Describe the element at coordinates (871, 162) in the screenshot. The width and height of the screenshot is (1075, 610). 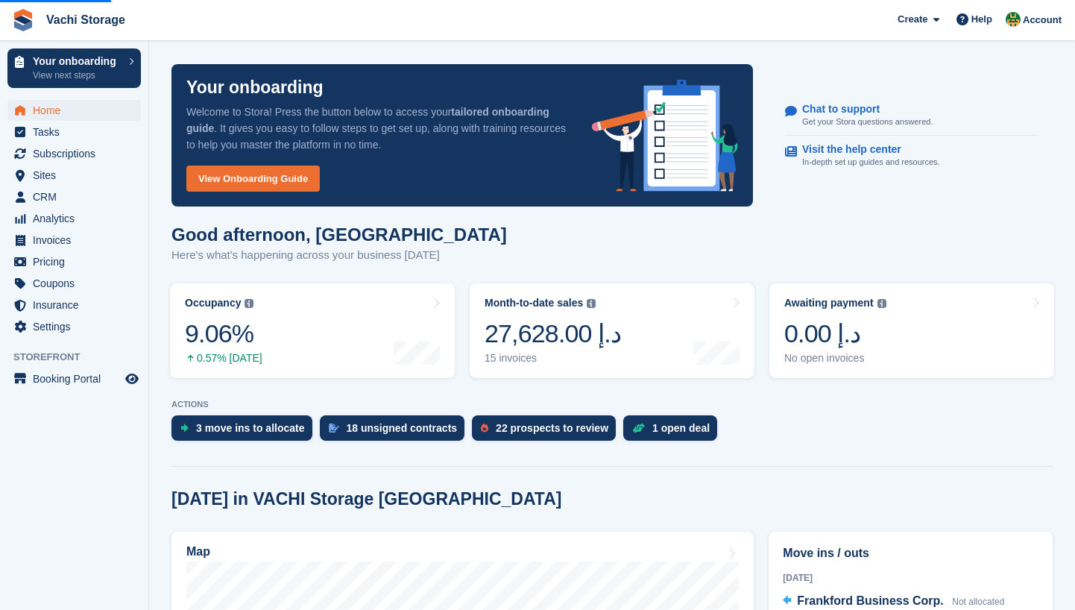
I see `p: In-depth set up guides and resources.` at that location.